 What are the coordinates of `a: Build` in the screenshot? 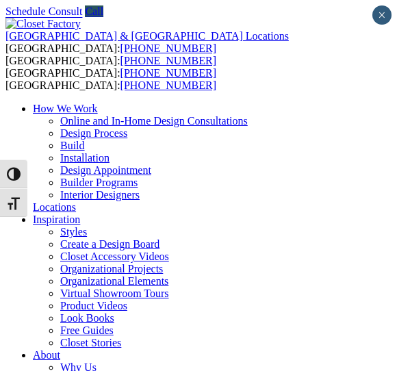 It's located at (73, 145).